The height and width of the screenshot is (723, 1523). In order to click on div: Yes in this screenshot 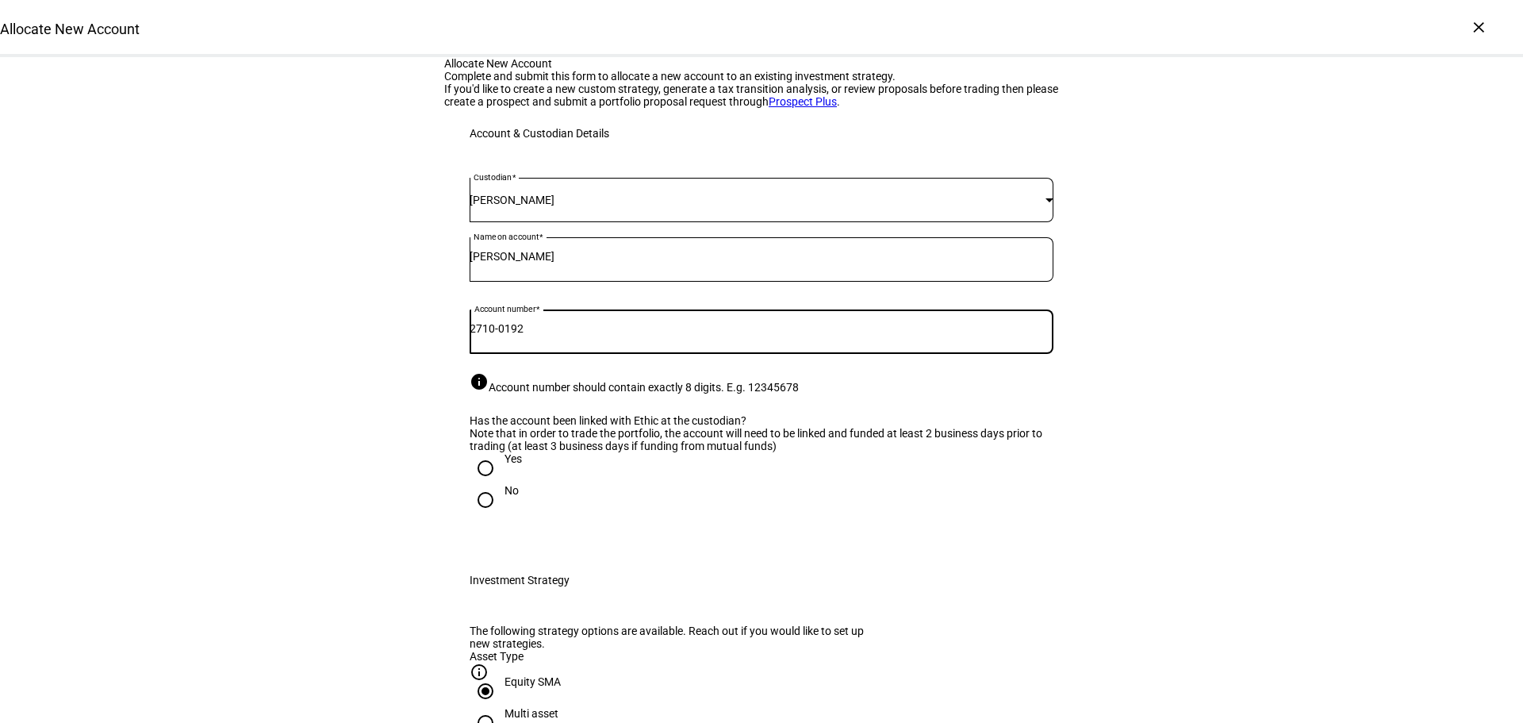, I will do `click(513, 459)`.